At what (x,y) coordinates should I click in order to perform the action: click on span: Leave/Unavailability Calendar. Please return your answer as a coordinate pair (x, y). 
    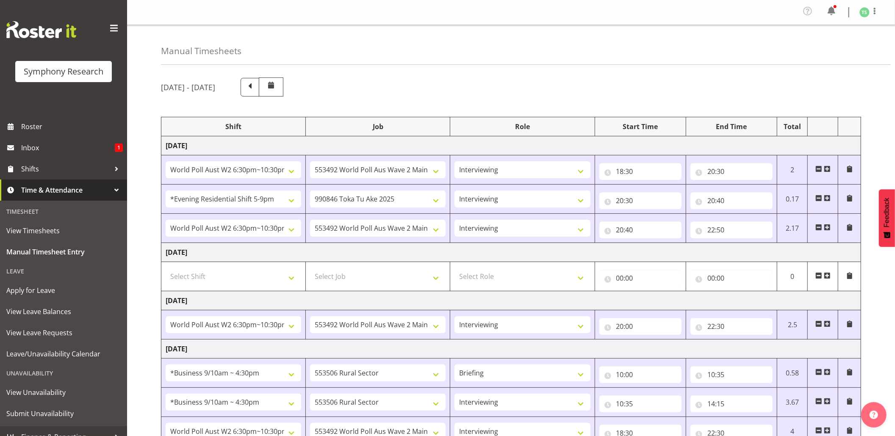
    Looking at the image, I should click on (64, 354).